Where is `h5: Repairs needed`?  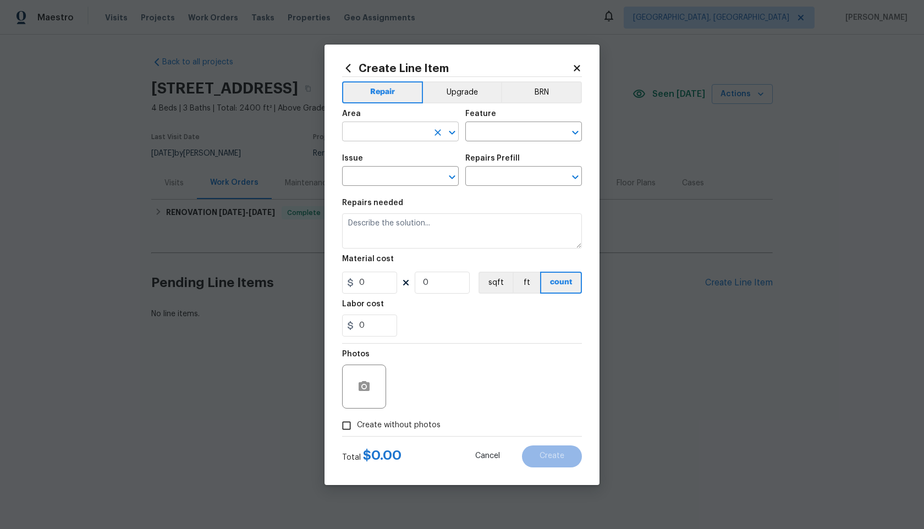
h5: Repairs needed is located at coordinates (372, 203).